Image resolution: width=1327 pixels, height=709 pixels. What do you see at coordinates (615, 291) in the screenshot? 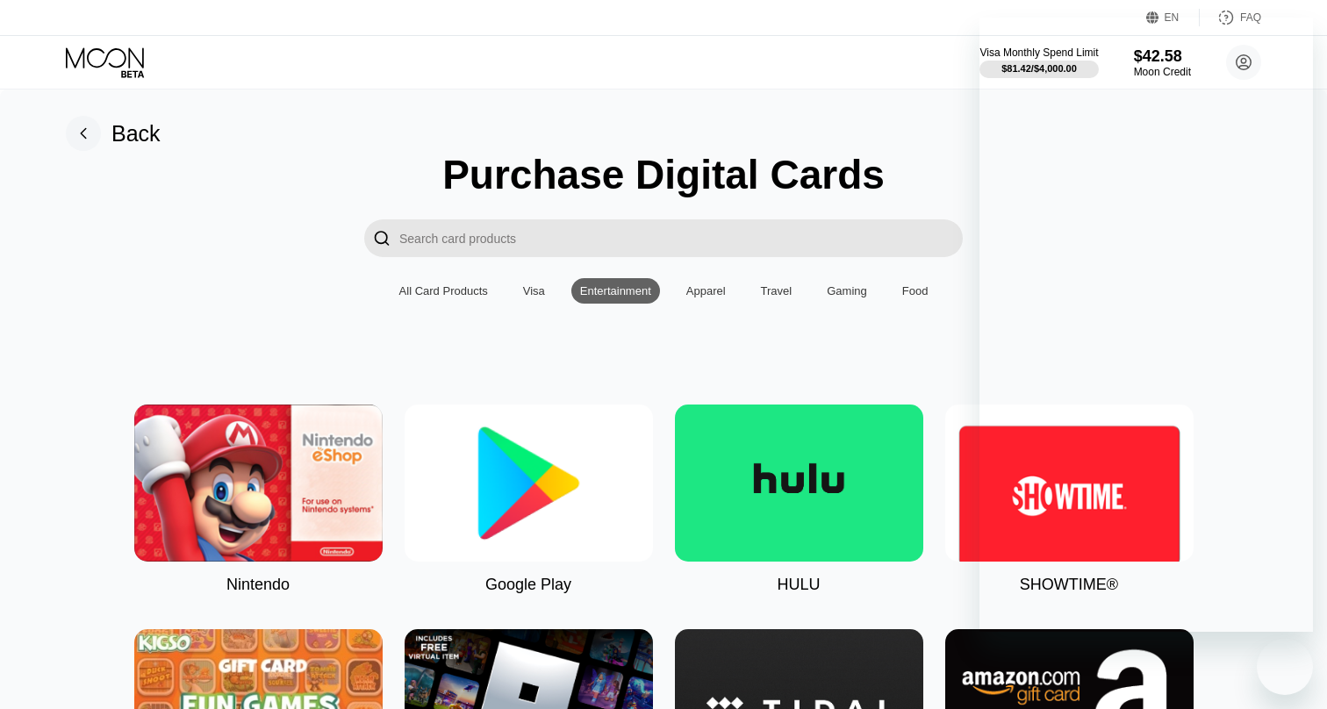
I see `div: Entertainment` at bounding box center [615, 291].